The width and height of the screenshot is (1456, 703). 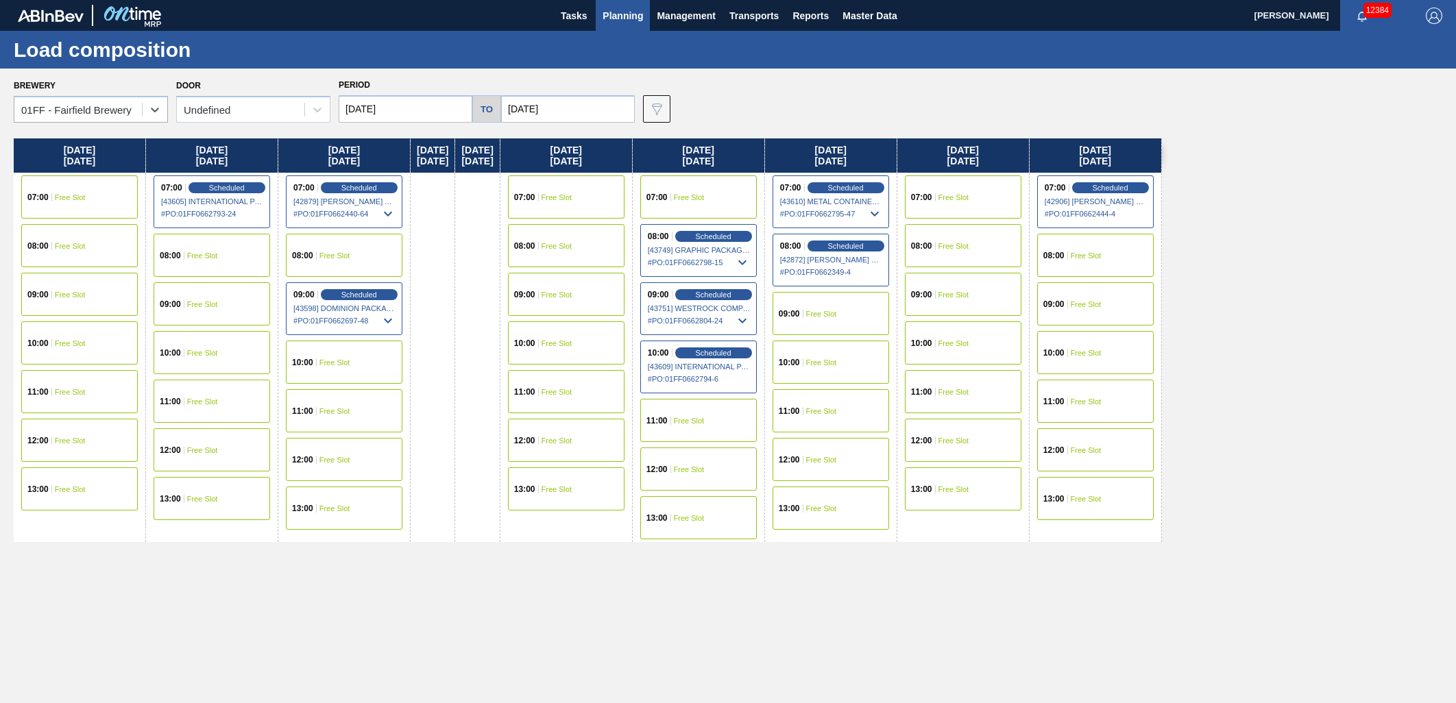 What do you see at coordinates (1434, 16) in the screenshot?
I see `img: Logout` at bounding box center [1434, 16].